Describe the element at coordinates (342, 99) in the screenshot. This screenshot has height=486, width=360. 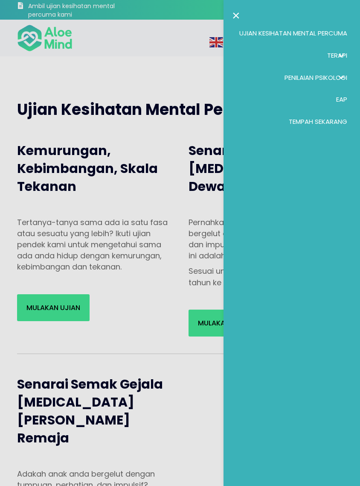
I see `font: EAP` at that location.